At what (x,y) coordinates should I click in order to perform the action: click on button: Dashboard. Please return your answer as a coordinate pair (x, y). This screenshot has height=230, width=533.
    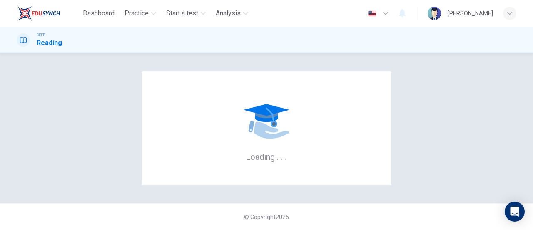
    Looking at the image, I should click on (99, 13).